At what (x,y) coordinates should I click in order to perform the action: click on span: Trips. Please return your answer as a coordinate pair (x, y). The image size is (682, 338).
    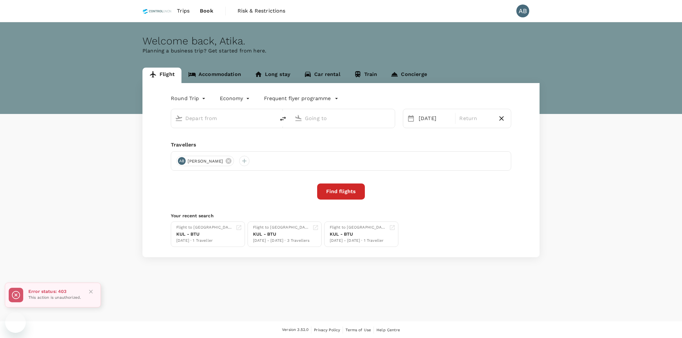
    Looking at the image, I should click on (183, 11).